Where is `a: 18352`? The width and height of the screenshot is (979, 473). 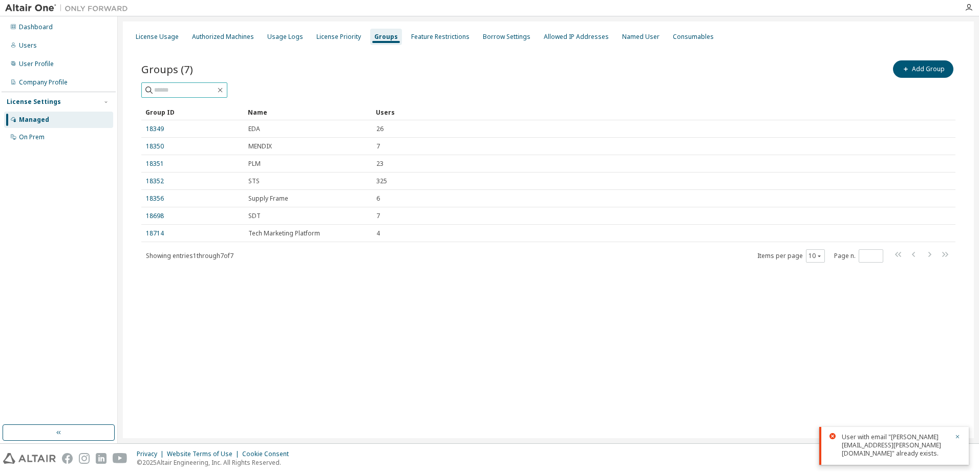 a: 18352 is located at coordinates (155, 181).